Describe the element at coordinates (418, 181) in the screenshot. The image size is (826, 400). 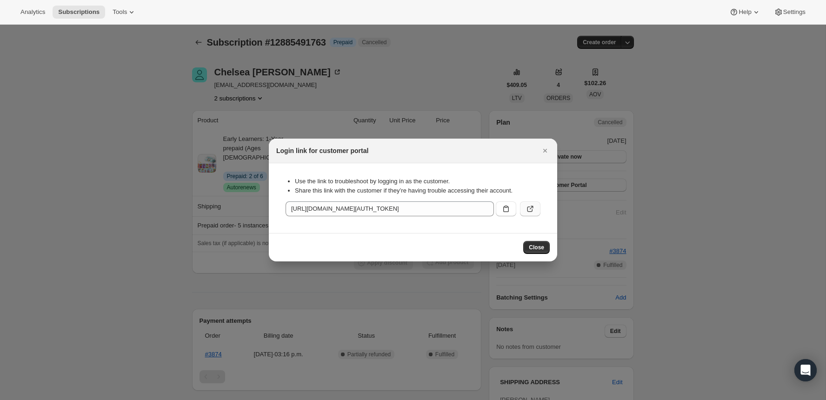
I see `li: Use the link to troubleshoot by logging in as the customer.` at that location.